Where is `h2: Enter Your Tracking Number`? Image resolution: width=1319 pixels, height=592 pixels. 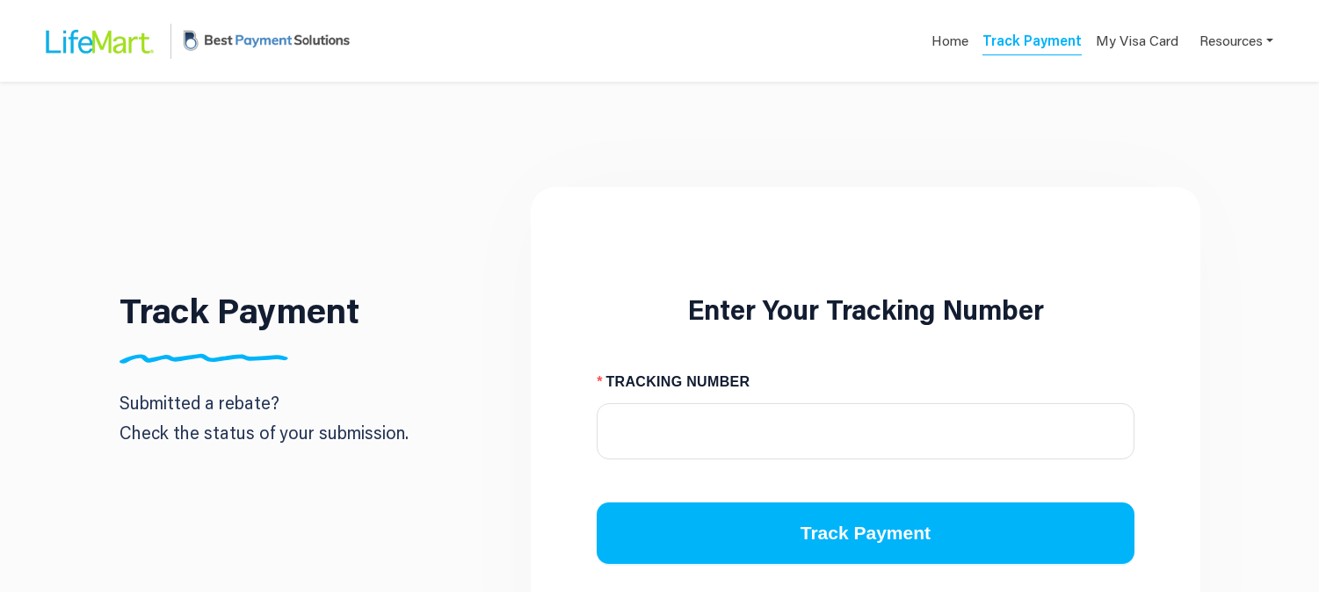 h2: Enter Your Tracking Number is located at coordinates (865, 309).